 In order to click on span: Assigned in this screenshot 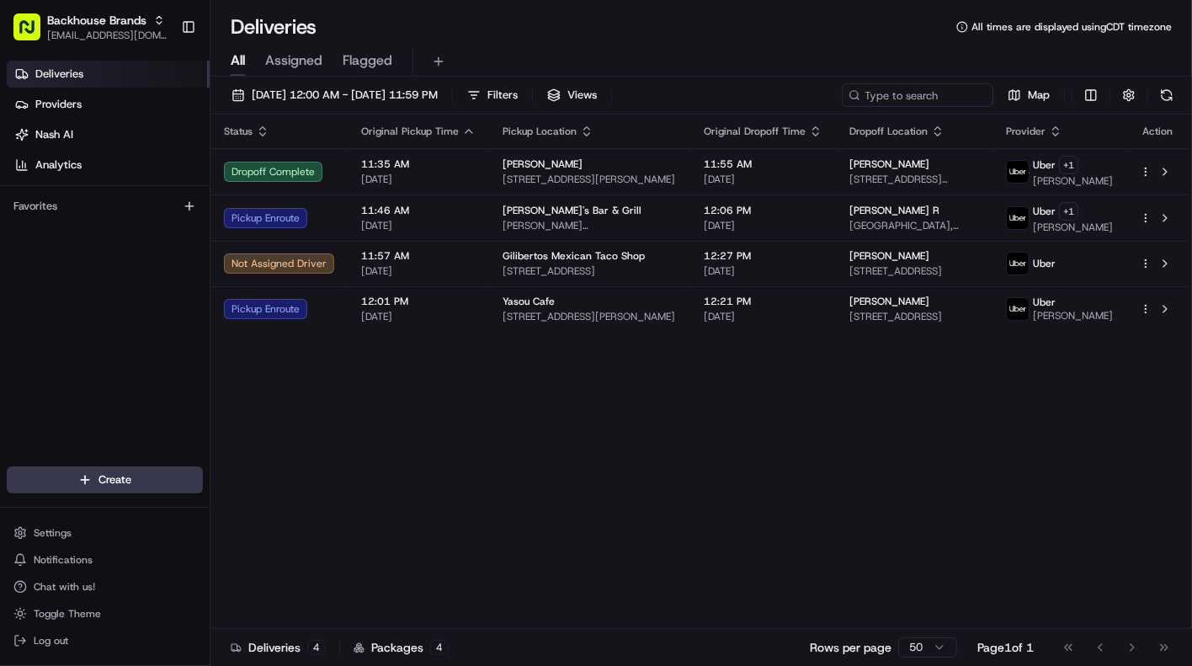, I will do `click(294, 61)`.